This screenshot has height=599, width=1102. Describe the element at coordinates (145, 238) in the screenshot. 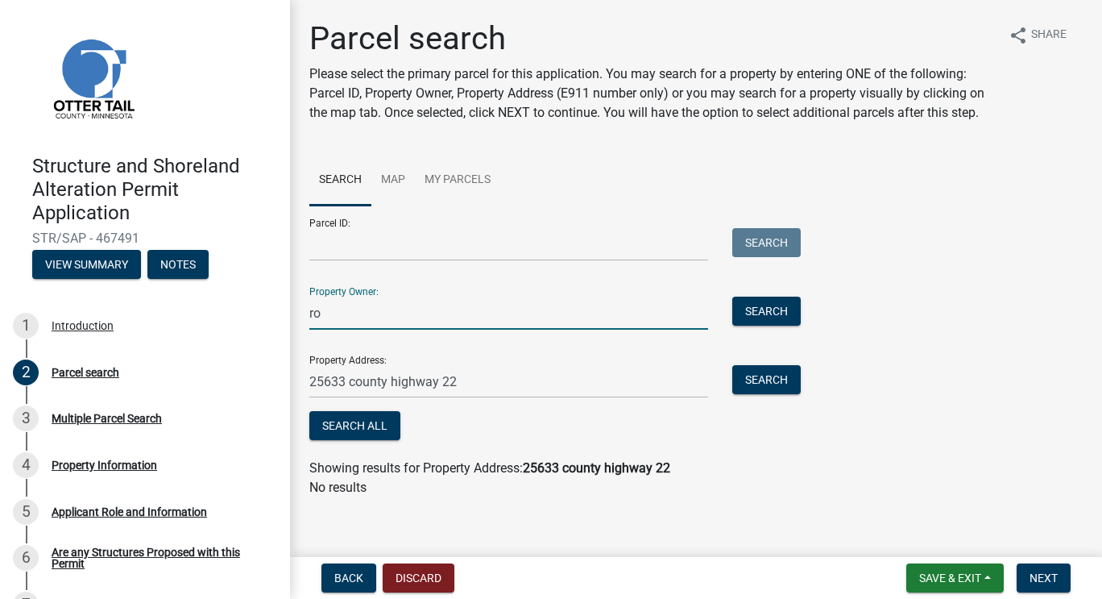

I see `span: STR/SAP - 467491` at that location.